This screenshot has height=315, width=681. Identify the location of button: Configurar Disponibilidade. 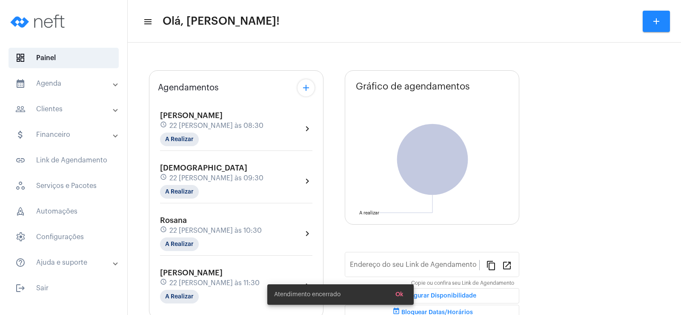
(432, 296).